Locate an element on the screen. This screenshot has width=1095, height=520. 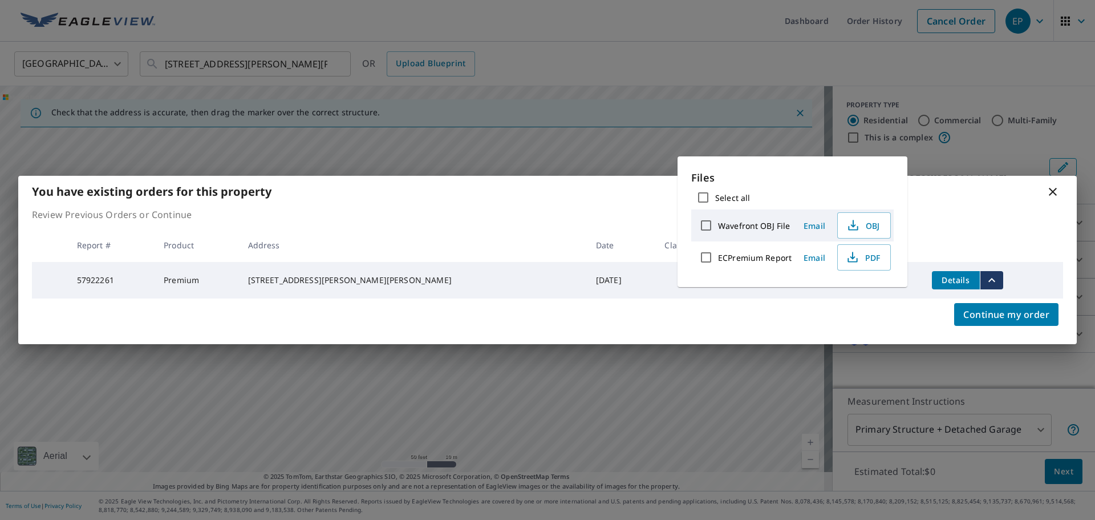
button: Continue my order is located at coordinates (1006, 314).